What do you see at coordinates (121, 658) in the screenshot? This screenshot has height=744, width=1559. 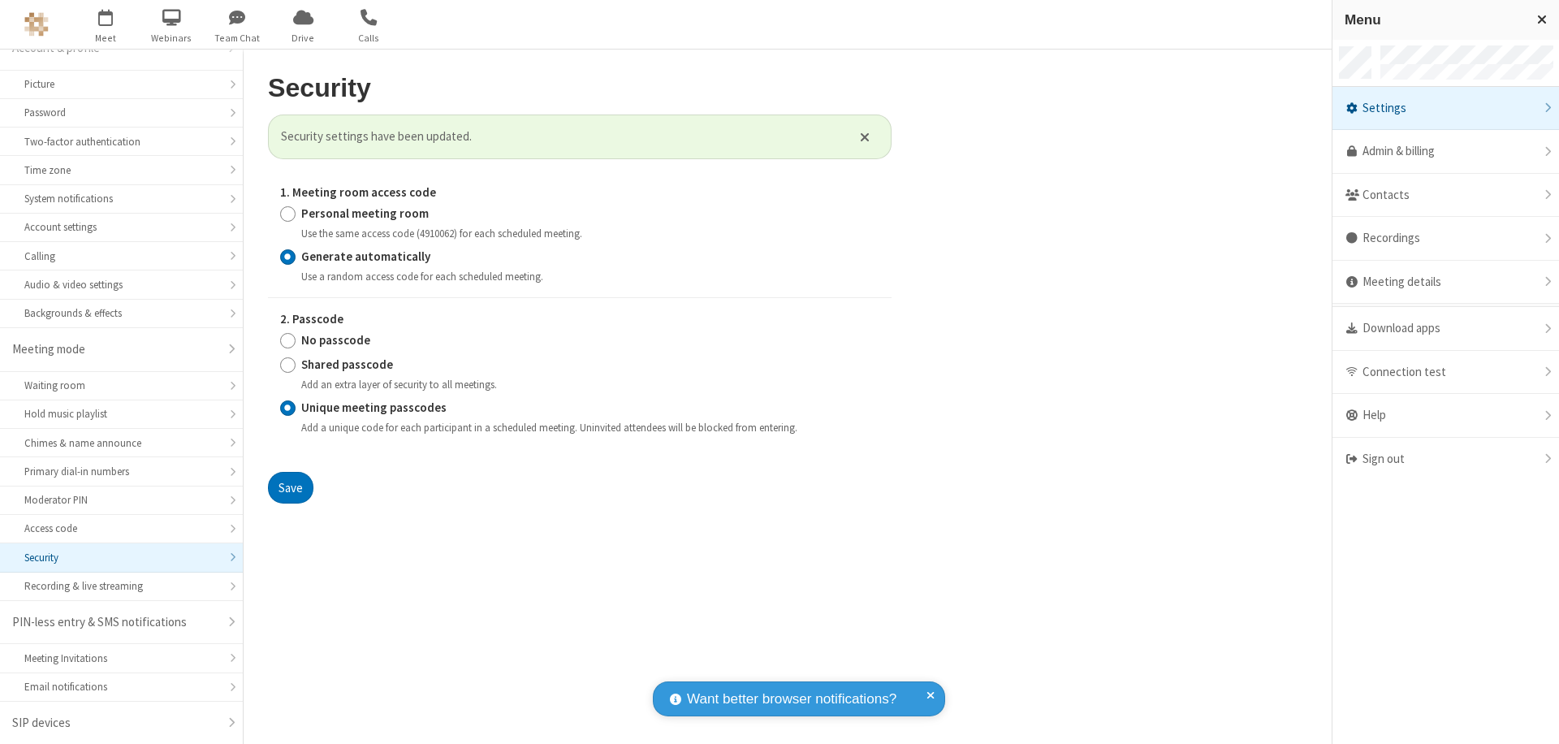 I see `div: Meeting Invitations` at bounding box center [121, 658].